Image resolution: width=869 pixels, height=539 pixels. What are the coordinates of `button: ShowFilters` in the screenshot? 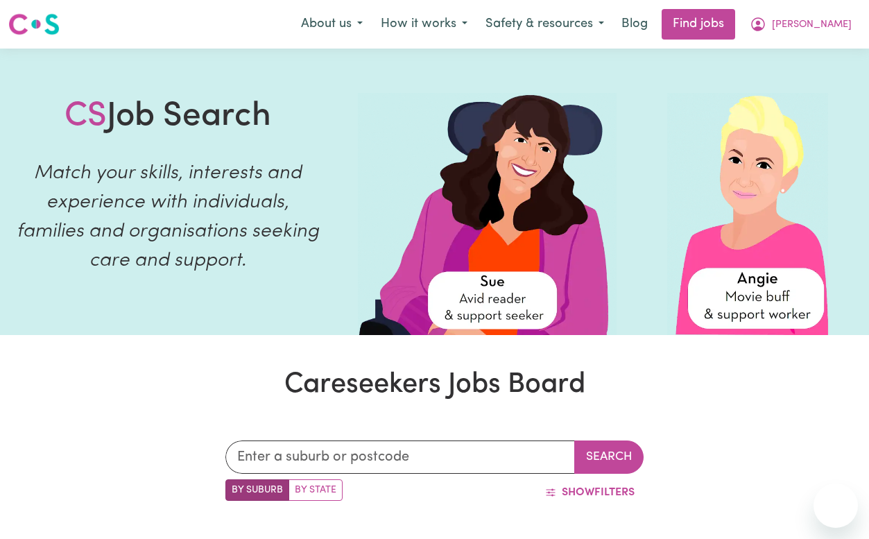 It's located at (589, 492).